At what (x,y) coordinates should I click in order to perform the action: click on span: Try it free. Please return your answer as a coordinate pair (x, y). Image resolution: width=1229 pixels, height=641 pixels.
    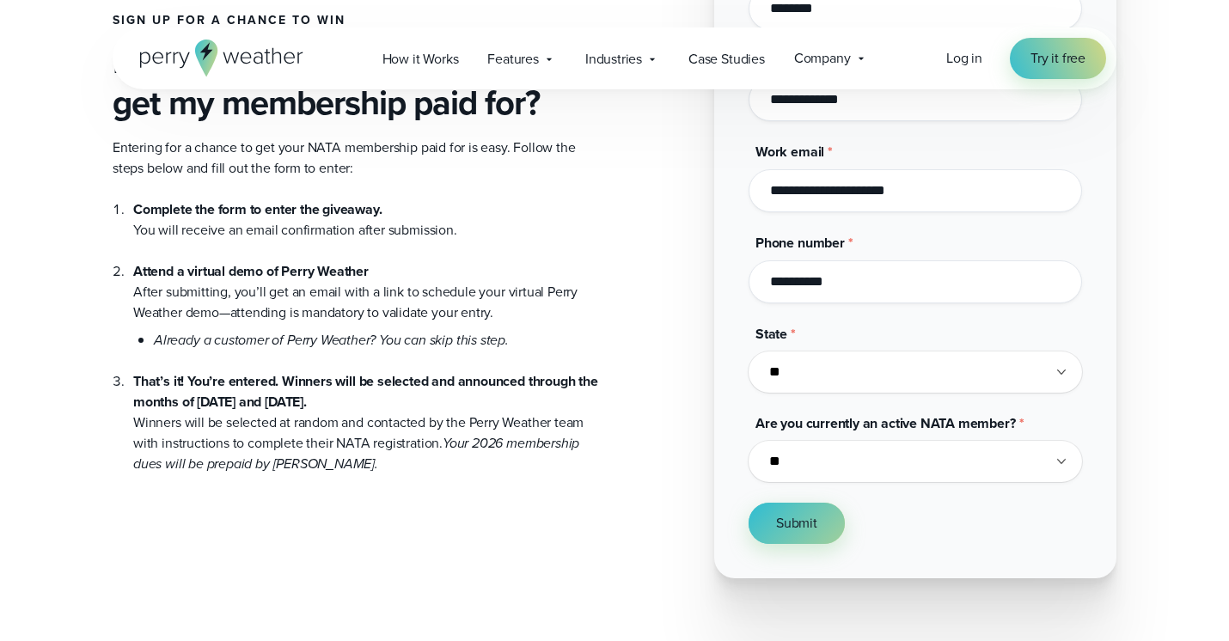
    Looking at the image, I should click on (1058, 58).